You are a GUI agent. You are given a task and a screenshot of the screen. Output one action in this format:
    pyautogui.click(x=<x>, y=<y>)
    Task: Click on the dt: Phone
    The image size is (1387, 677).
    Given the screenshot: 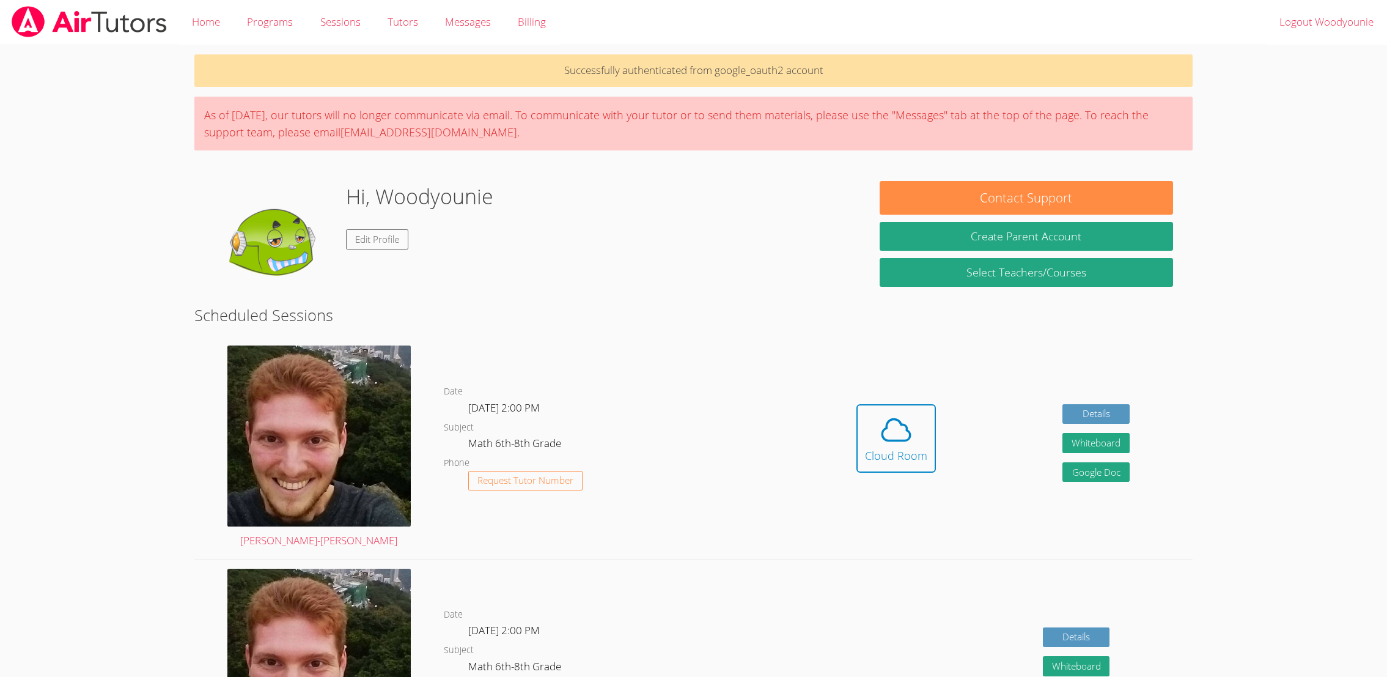 What is the action you would take?
    pyautogui.click(x=457, y=463)
    